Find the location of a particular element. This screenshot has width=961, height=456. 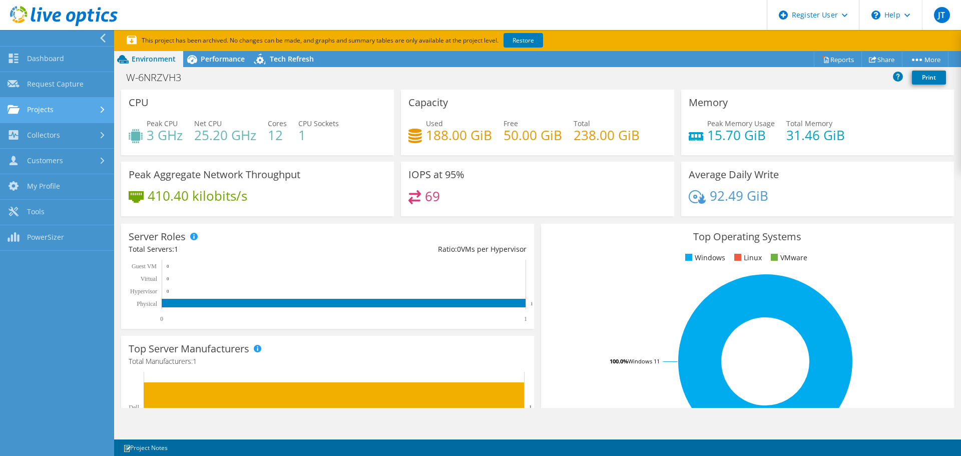

a: Print is located at coordinates (929, 78).